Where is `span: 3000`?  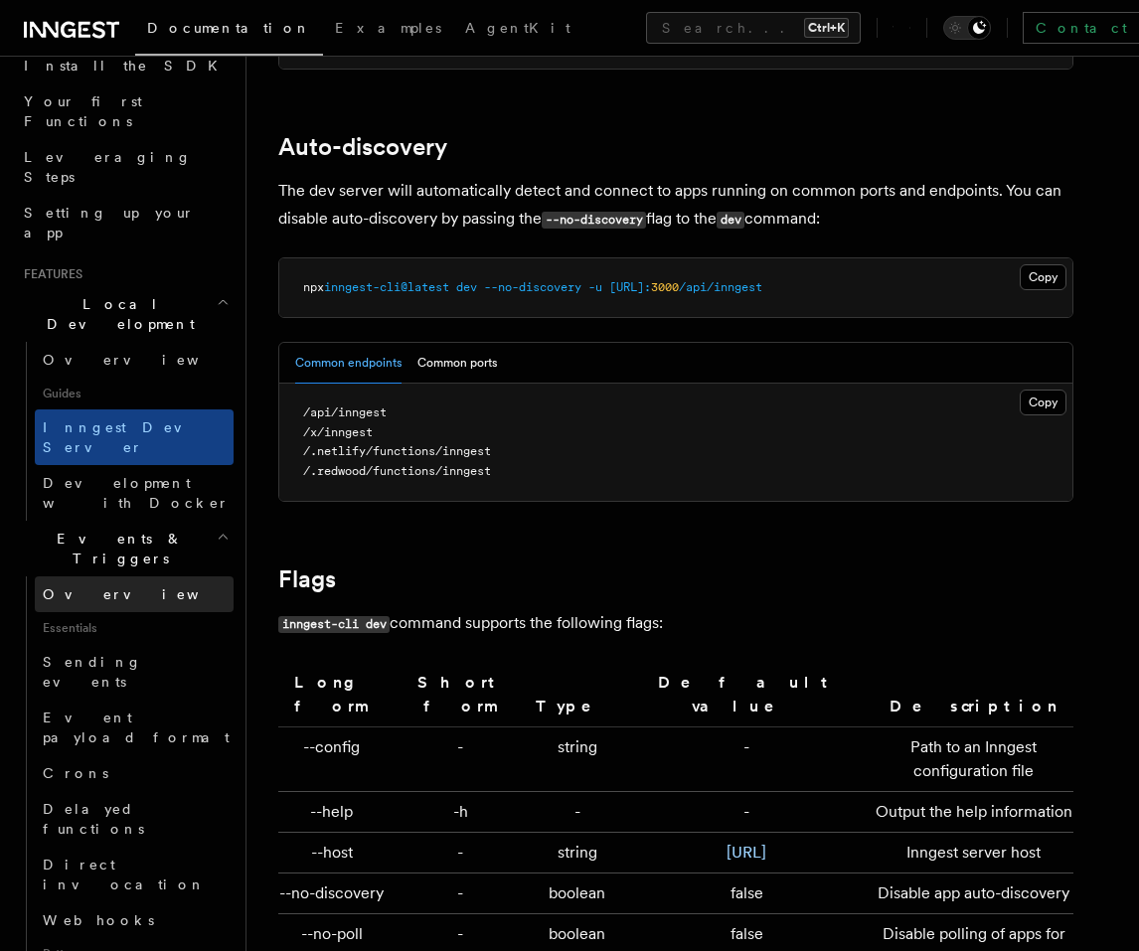
span: 3000 is located at coordinates (665, 287).